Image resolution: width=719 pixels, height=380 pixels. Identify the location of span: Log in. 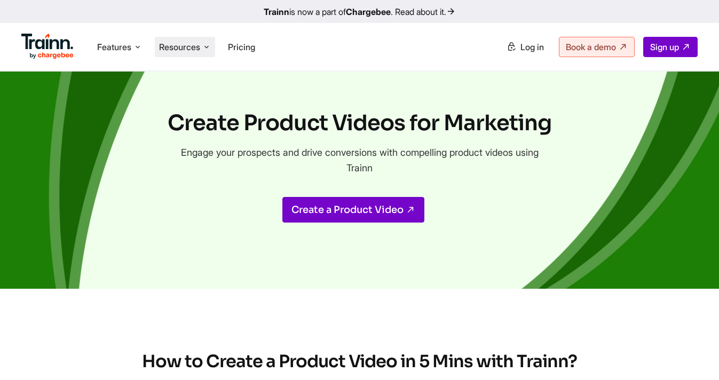
(532, 47).